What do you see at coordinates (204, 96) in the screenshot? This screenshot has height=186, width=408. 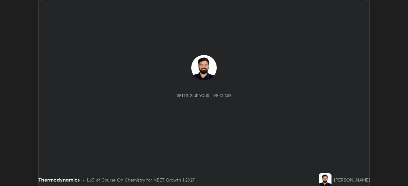 I see `div: Setting up your live class` at bounding box center [204, 96].